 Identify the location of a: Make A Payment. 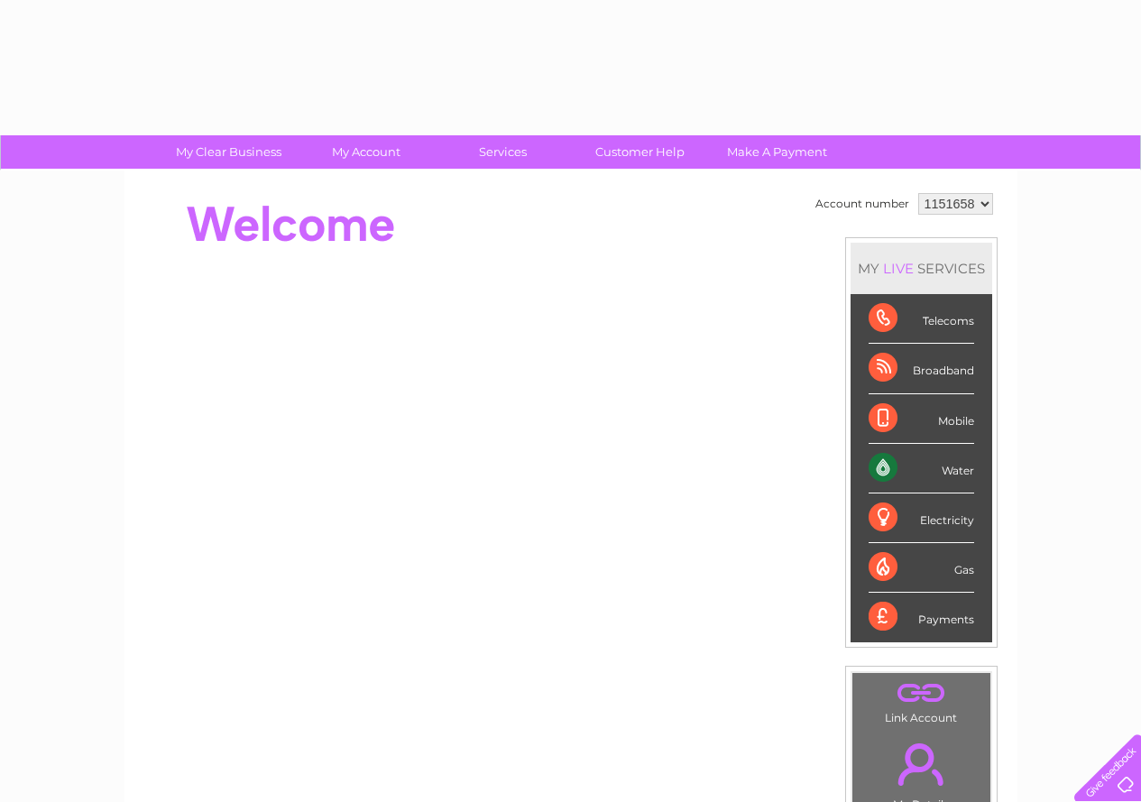
(776, 152).